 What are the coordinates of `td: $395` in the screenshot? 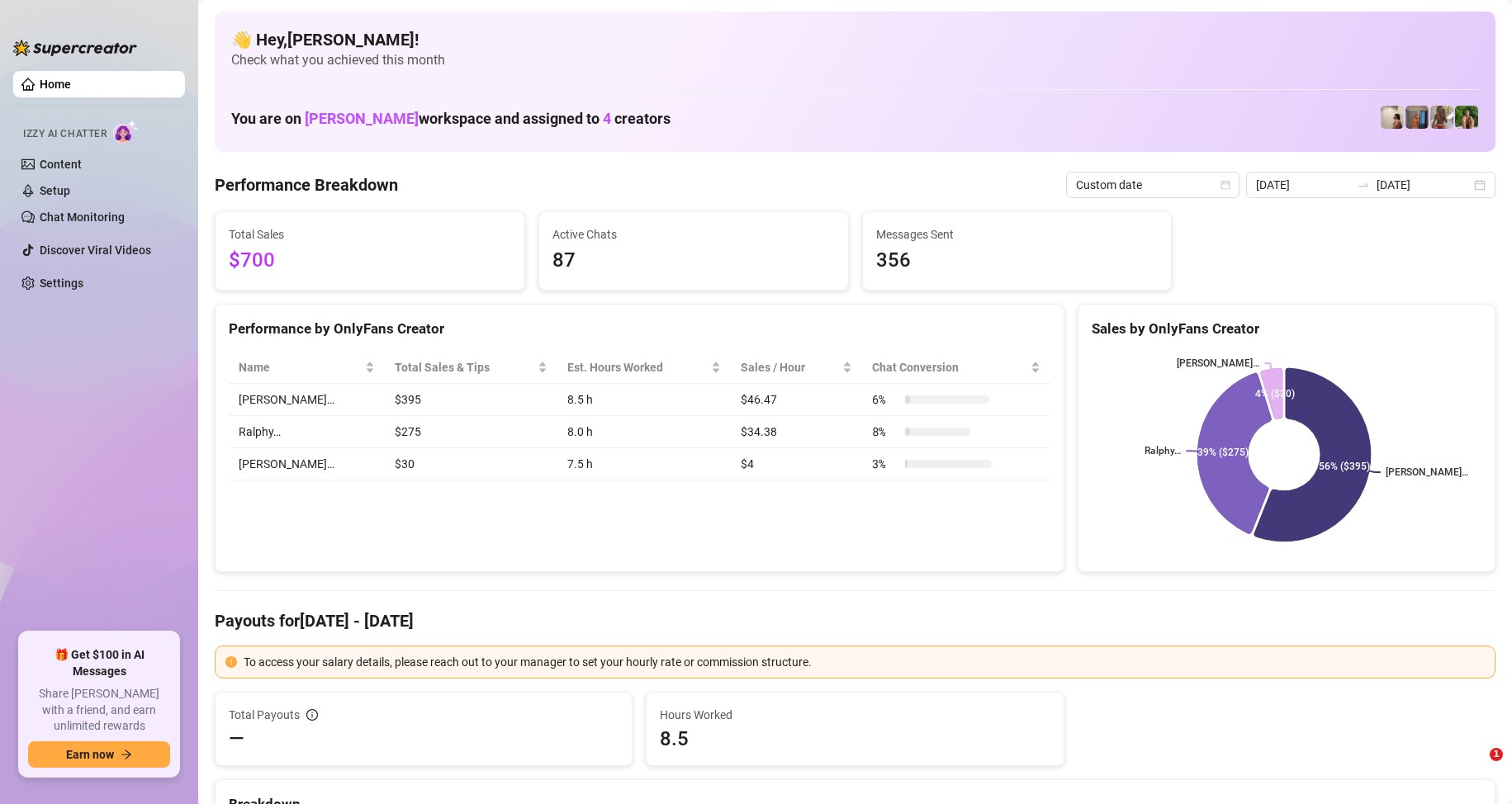 It's located at (471, 400).